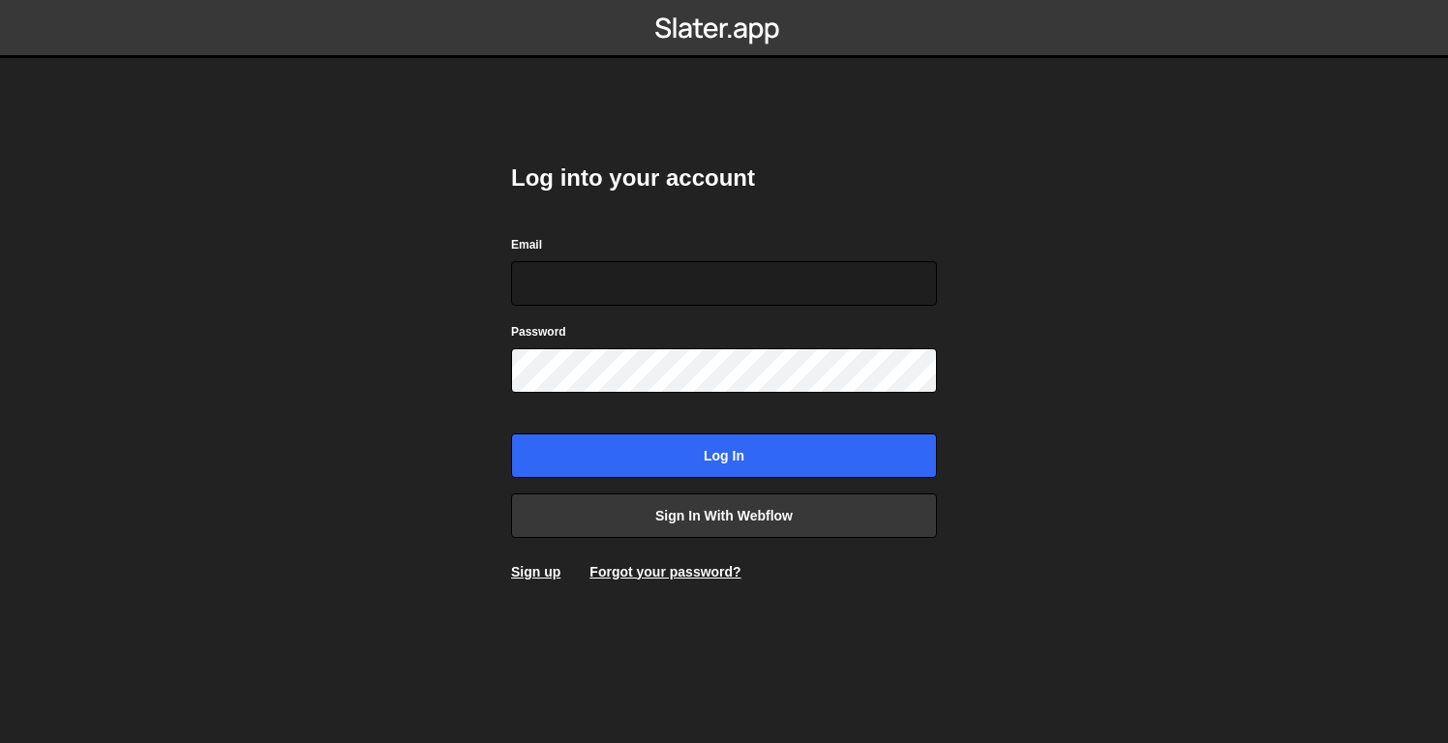  Describe the element at coordinates (535, 572) in the screenshot. I see `a: Sign up` at that location.